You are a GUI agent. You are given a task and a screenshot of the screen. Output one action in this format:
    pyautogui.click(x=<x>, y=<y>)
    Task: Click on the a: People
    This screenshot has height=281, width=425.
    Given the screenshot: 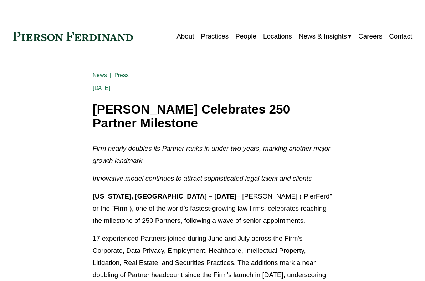 What is the action you would take?
    pyautogui.click(x=246, y=36)
    